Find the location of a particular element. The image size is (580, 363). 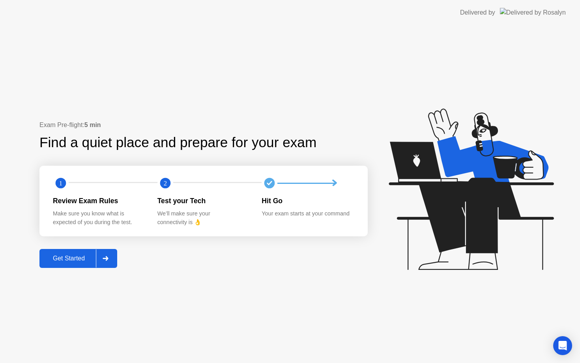

div: Delivered by is located at coordinates (478, 13).